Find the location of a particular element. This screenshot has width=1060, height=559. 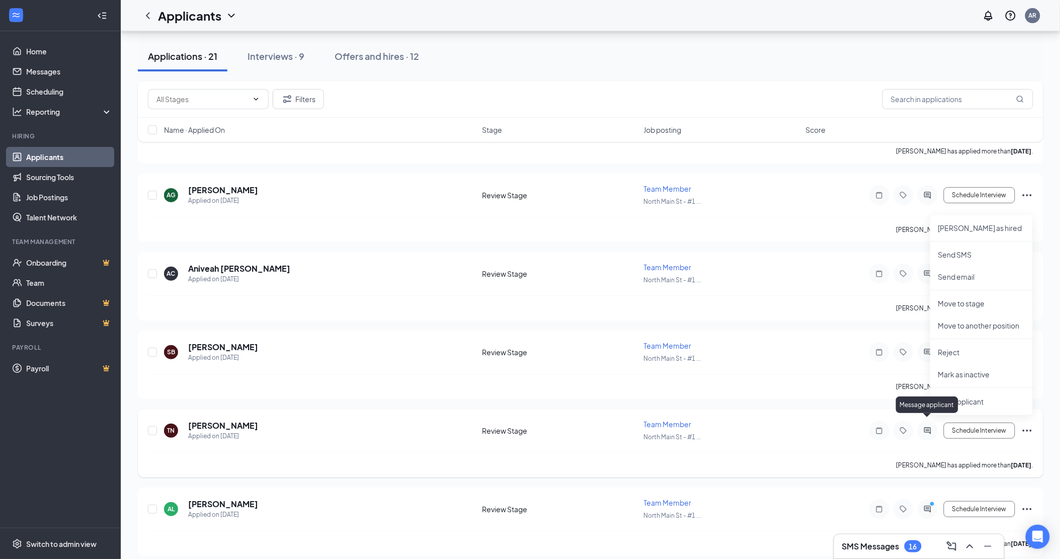

svg: ChevronUp is located at coordinates (970, 546).